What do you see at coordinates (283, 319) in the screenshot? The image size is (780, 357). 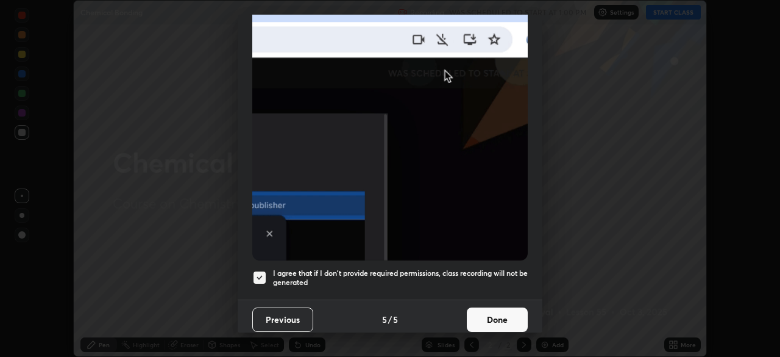 I see `button: Previous` at bounding box center [283, 319].